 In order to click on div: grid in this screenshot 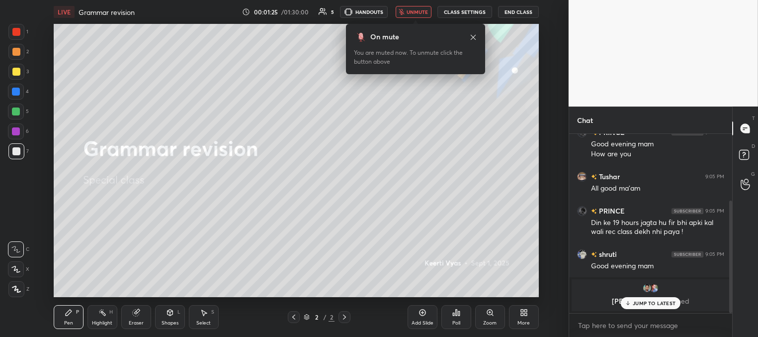, I will do `click(651, 223)`.